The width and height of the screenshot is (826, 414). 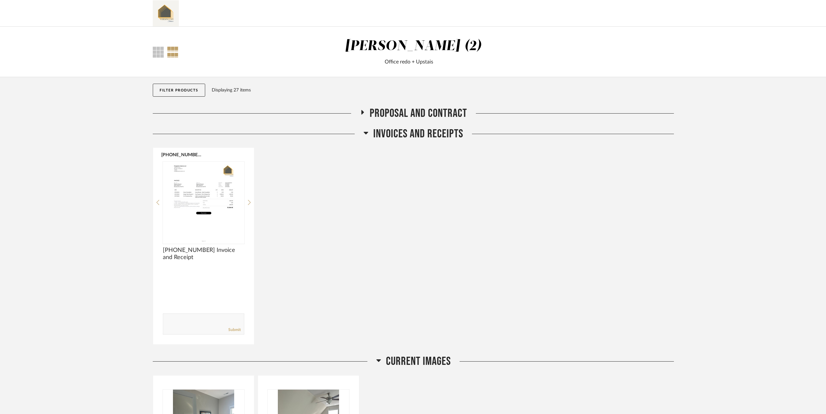 What do you see at coordinates (166, 13) in the screenshot?
I see `img: 160db8c2-a9c3-462d-999a-f84536e197ed.png` at bounding box center [166, 13].